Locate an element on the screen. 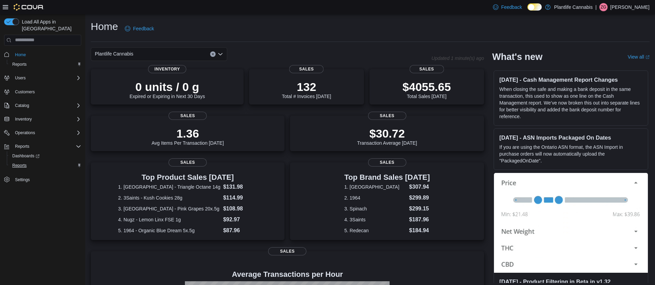 The width and height of the screenshot is (655, 285). button: Home is located at coordinates (43, 55).